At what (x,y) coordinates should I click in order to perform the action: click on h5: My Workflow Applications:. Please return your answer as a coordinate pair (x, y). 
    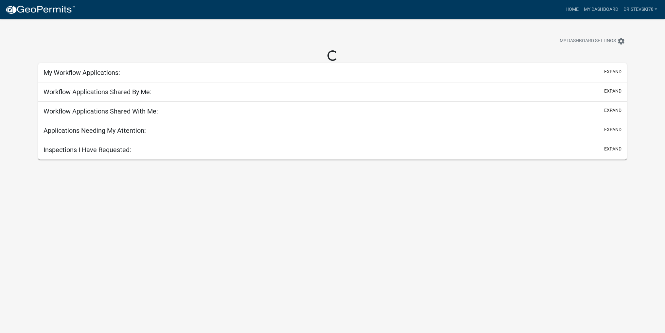
    Looking at the image, I should click on (82, 73).